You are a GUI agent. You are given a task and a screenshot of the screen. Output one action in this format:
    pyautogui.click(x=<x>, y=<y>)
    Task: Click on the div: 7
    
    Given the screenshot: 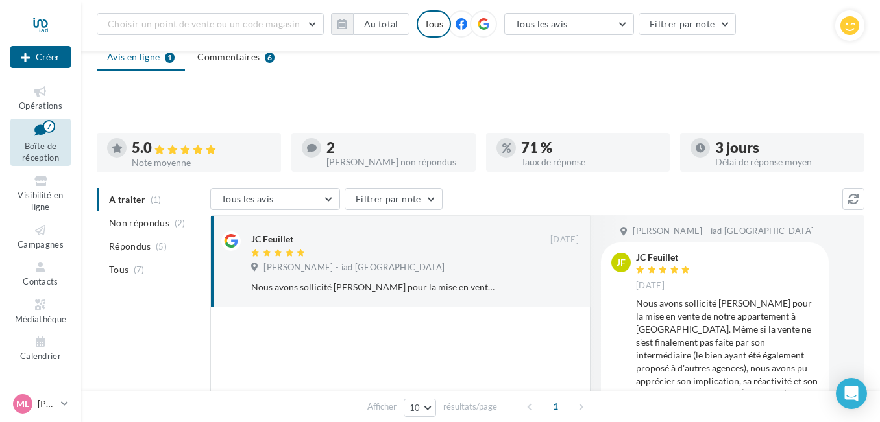 What is the action you would take?
    pyautogui.click(x=49, y=127)
    